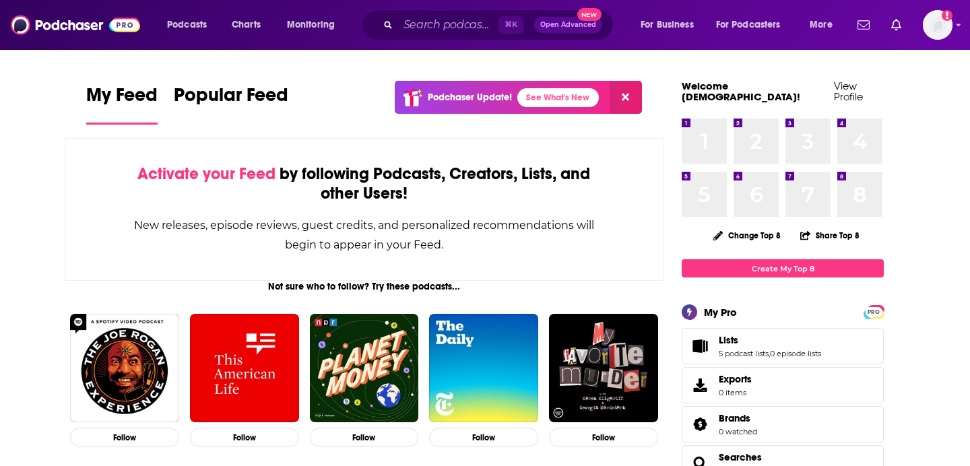  Describe the element at coordinates (245, 369) in the screenshot. I see `a: This American Life` at that location.